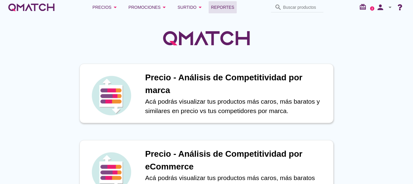  What do you see at coordinates (364, 7) in the screenshot?
I see `i: redeem` at bounding box center [364, 7].